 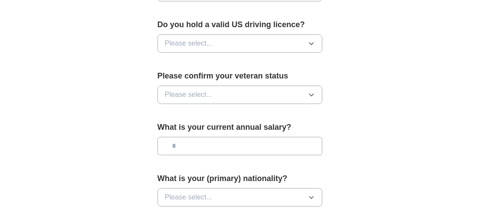 What do you see at coordinates (240, 127) in the screenshot?
I see `label: What is your current annual salary?` at bounding box center [240, 127].